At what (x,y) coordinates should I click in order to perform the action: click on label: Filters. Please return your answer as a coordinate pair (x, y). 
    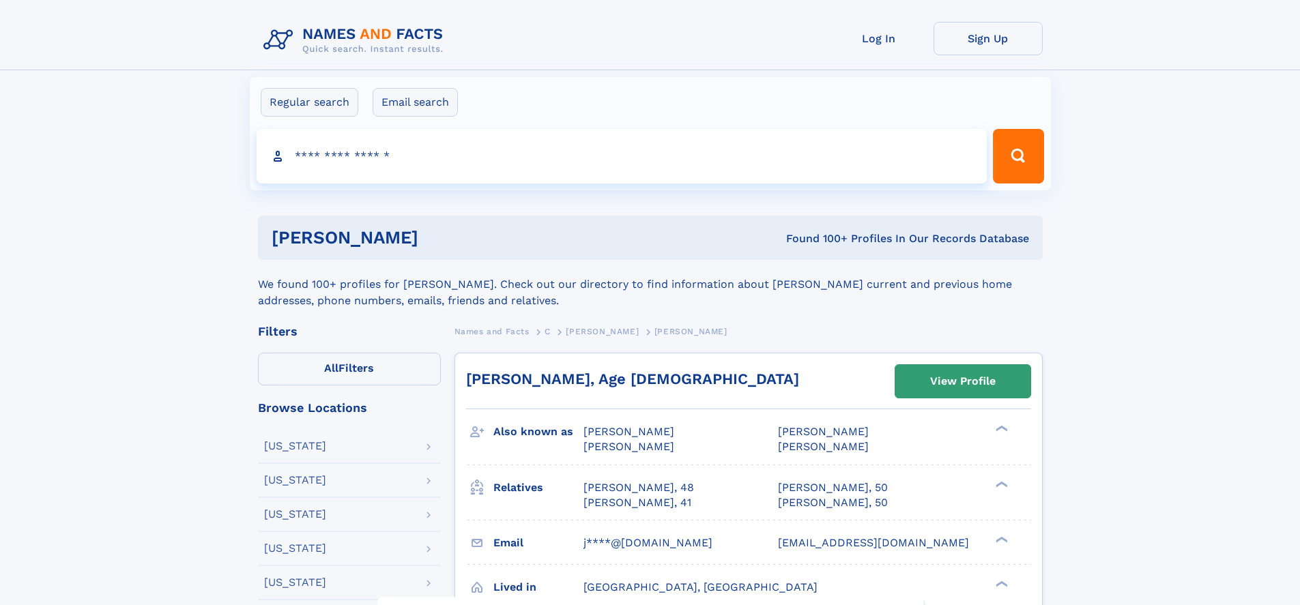
    Looking at the image, I should click on (349, 369).